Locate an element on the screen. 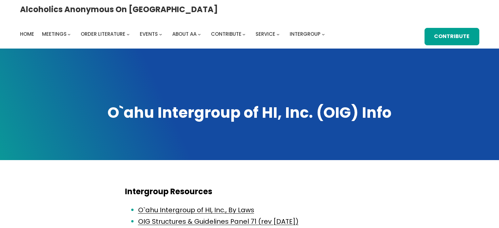 The width and height of the screenshot is (499, 228). a: Home is located at coordinates (27, 34).